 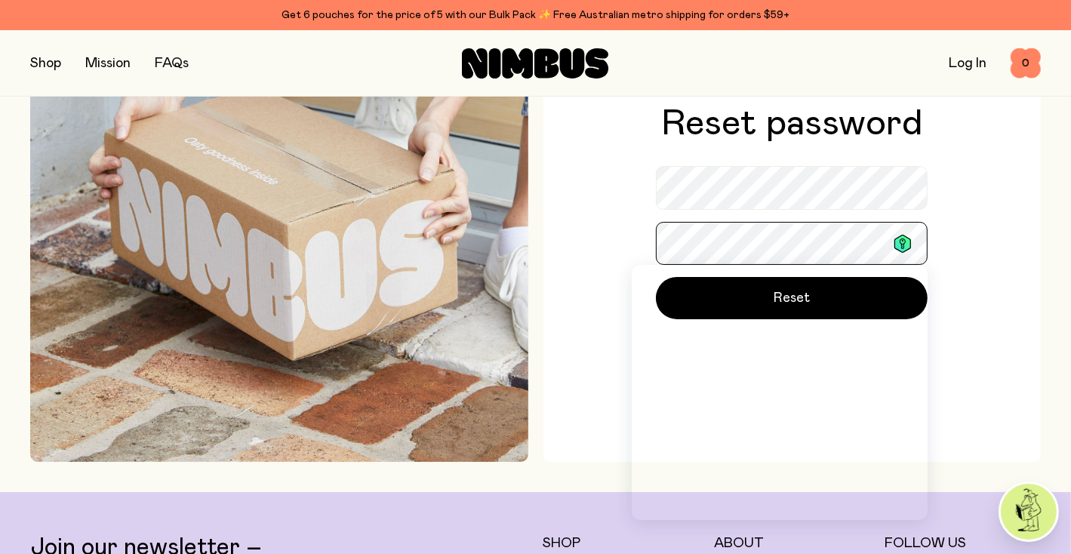 I want to click on a: FAQs, so click(x=171, y=63).